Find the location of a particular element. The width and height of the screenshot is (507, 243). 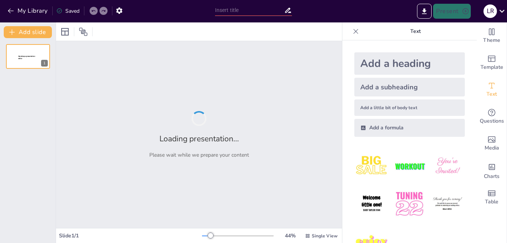

input: Insert title is located at coordinates (249, 10).